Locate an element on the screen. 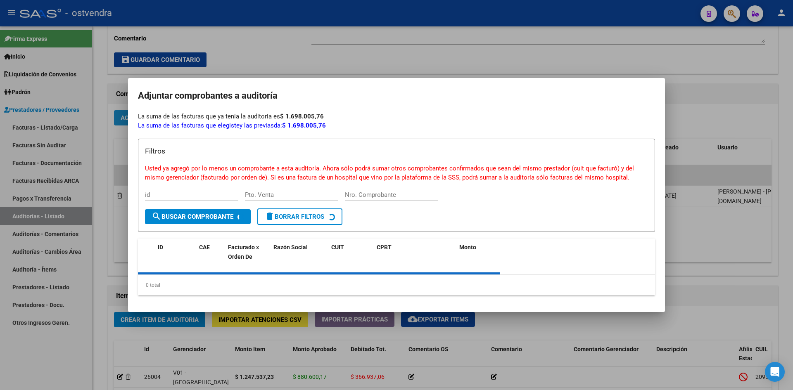 This screenshot has height=390, width=793. h3: Filtros is located at coordinates (396, 151).